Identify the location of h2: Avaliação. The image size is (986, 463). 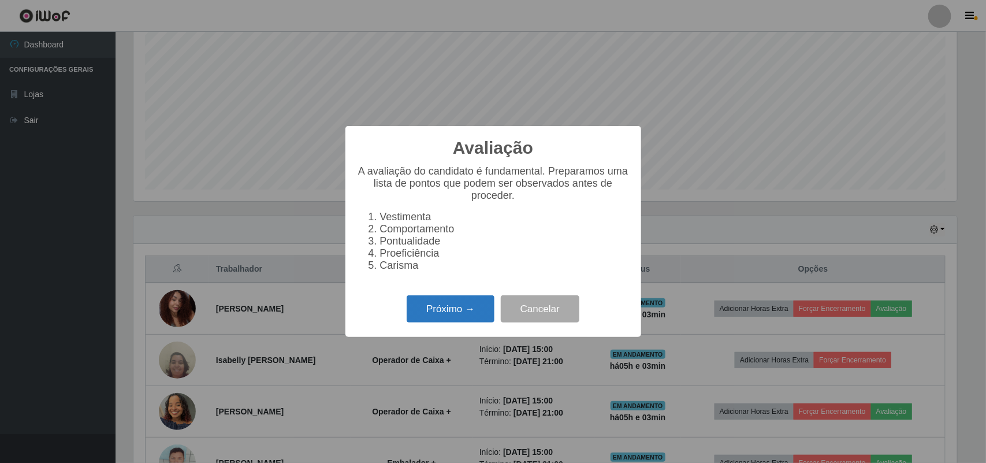
(493, 148).